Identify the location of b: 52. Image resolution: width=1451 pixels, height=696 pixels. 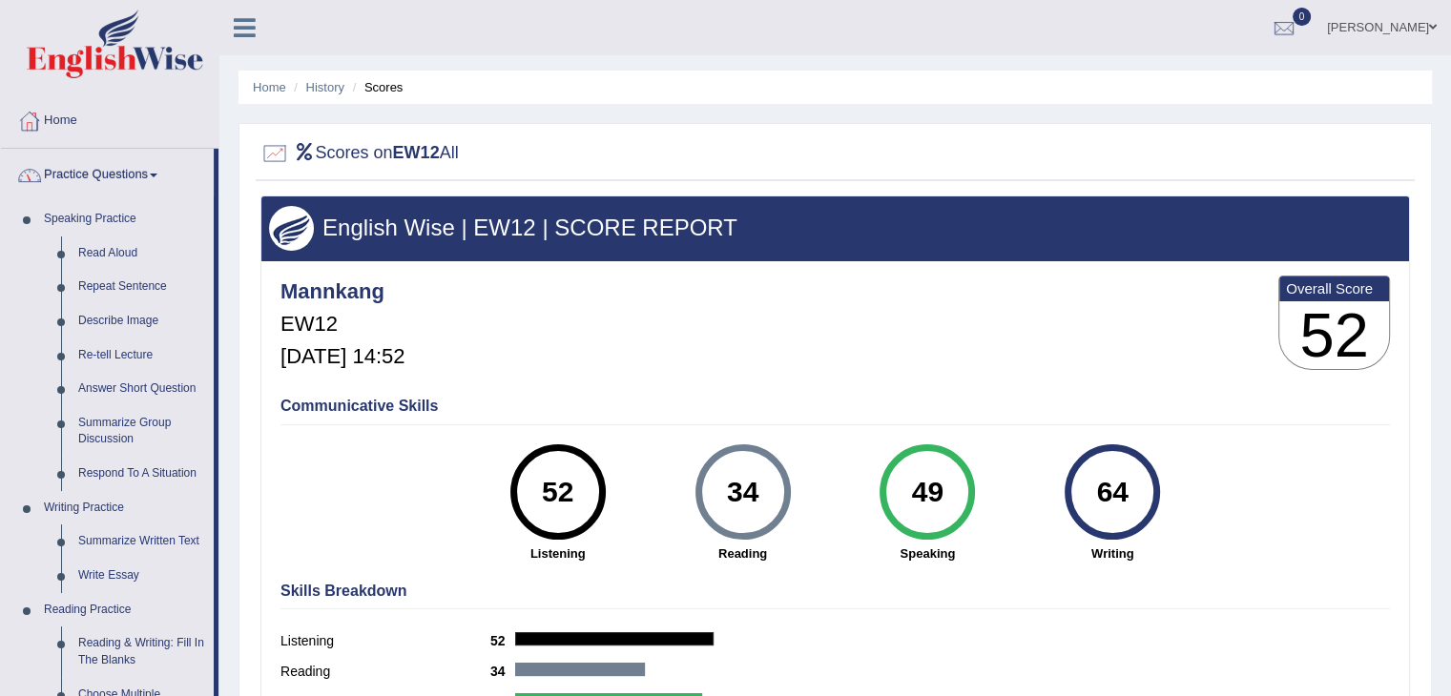
(503, 641).